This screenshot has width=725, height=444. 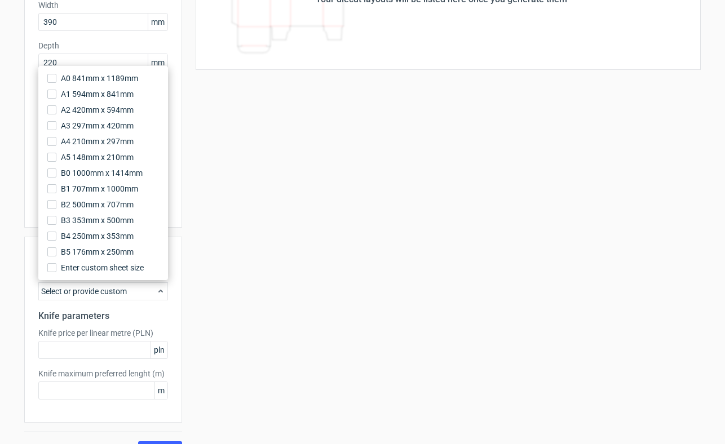 What do you see at coordinates (97, 126) in the screenshot?
I see `span: A3 297mm x 420mm` at bounding box center [97, 126].